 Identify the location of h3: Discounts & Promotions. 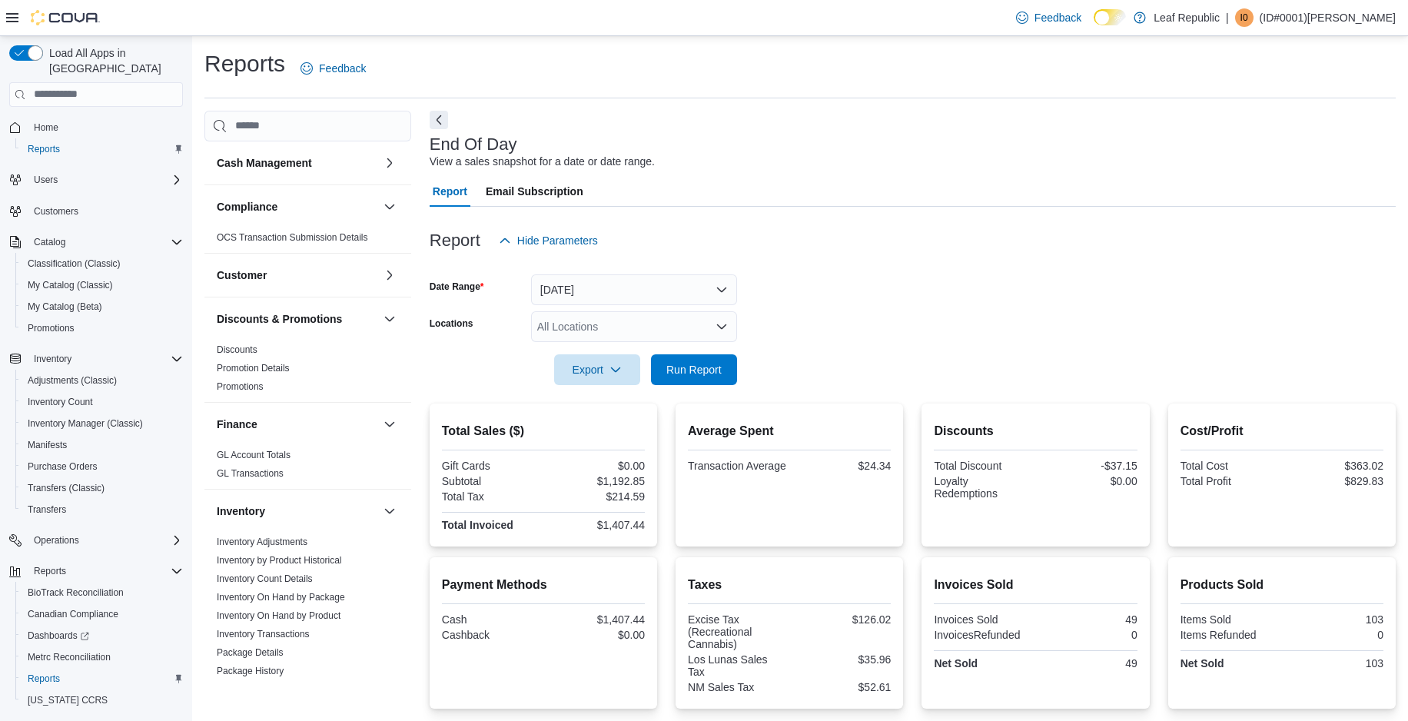
(279, 319).